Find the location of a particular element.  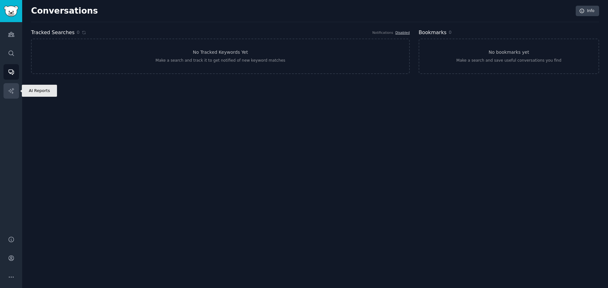

h2: Tracked Searches is located at coordinates (53, 33).